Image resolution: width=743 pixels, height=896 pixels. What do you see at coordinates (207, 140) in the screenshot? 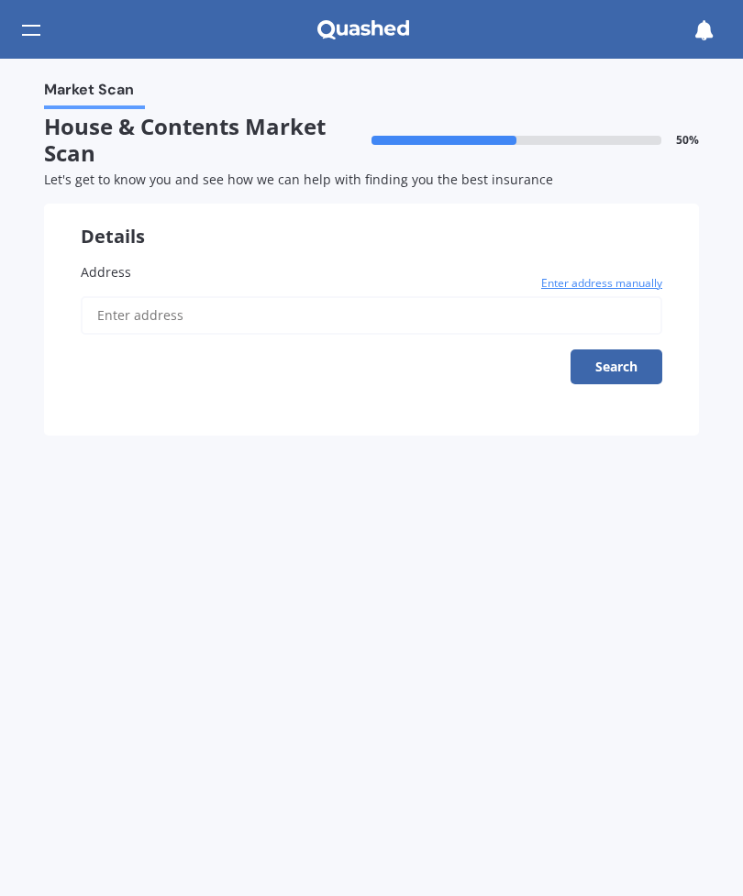
I see `span: House & Contents Market Scan` at bounding box center [207, 140].